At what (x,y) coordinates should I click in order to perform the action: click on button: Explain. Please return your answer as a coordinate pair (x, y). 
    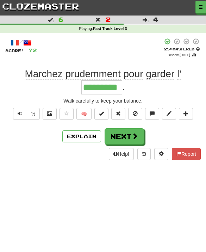
    Looking at the image, I should click on (82, 136).